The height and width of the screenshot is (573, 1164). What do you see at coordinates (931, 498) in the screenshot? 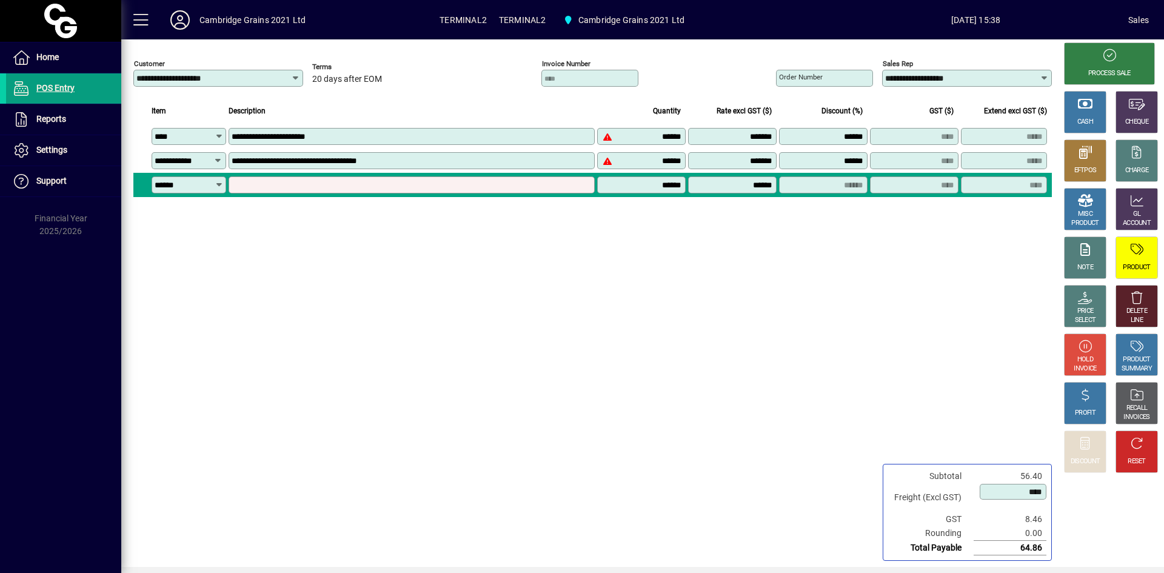
I see `td: Freight (Excl GST)` at bounding box center [931, 498].